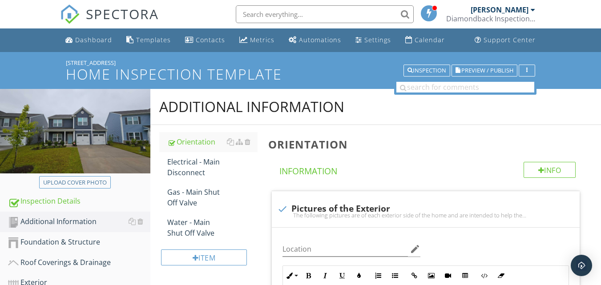 This screenshot has height=285, width=601. Describe the element at coordinates (70, 14) in the screenshot. I see `img: The Best Home Inspection Software - Spectora` at that location.